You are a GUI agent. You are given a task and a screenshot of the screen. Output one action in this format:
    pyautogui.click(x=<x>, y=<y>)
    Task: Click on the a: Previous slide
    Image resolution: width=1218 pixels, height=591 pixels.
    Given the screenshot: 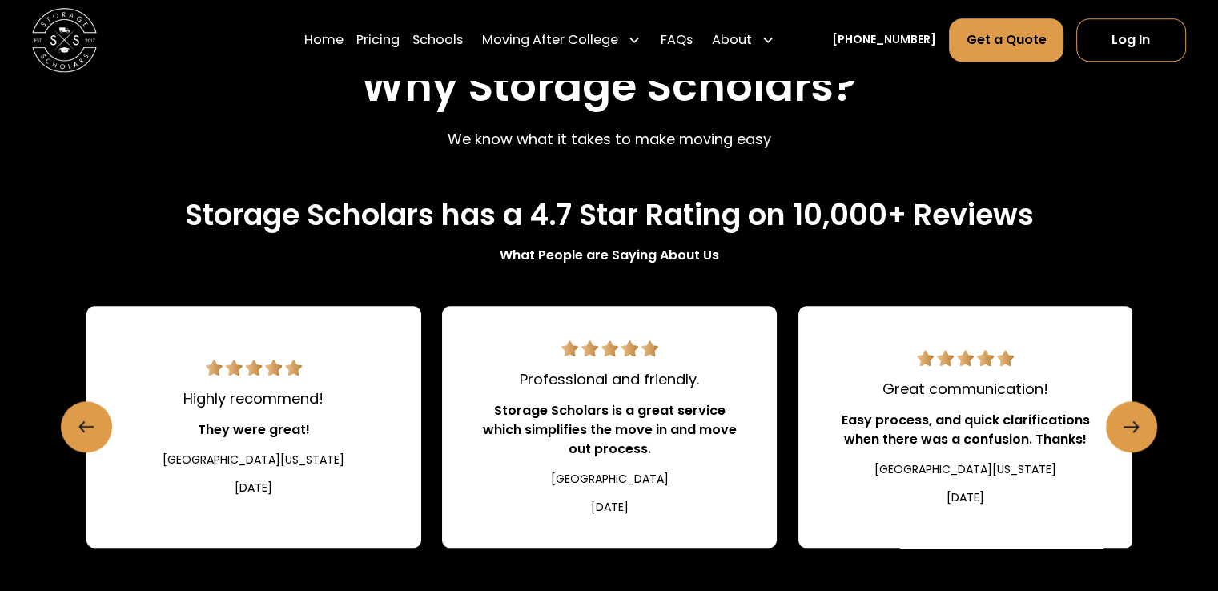 What is the action you would take?
    pyautogui.click(x=86, y=427)
    